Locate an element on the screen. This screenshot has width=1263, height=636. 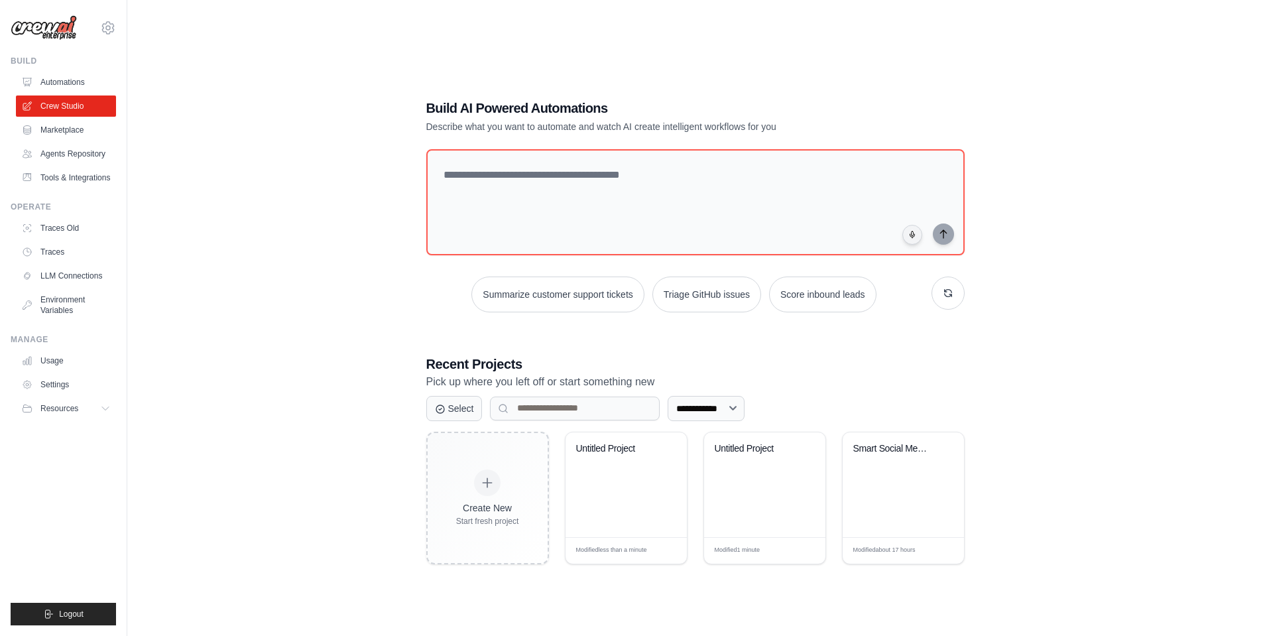
div: Build is located at coordinates (63, 61).